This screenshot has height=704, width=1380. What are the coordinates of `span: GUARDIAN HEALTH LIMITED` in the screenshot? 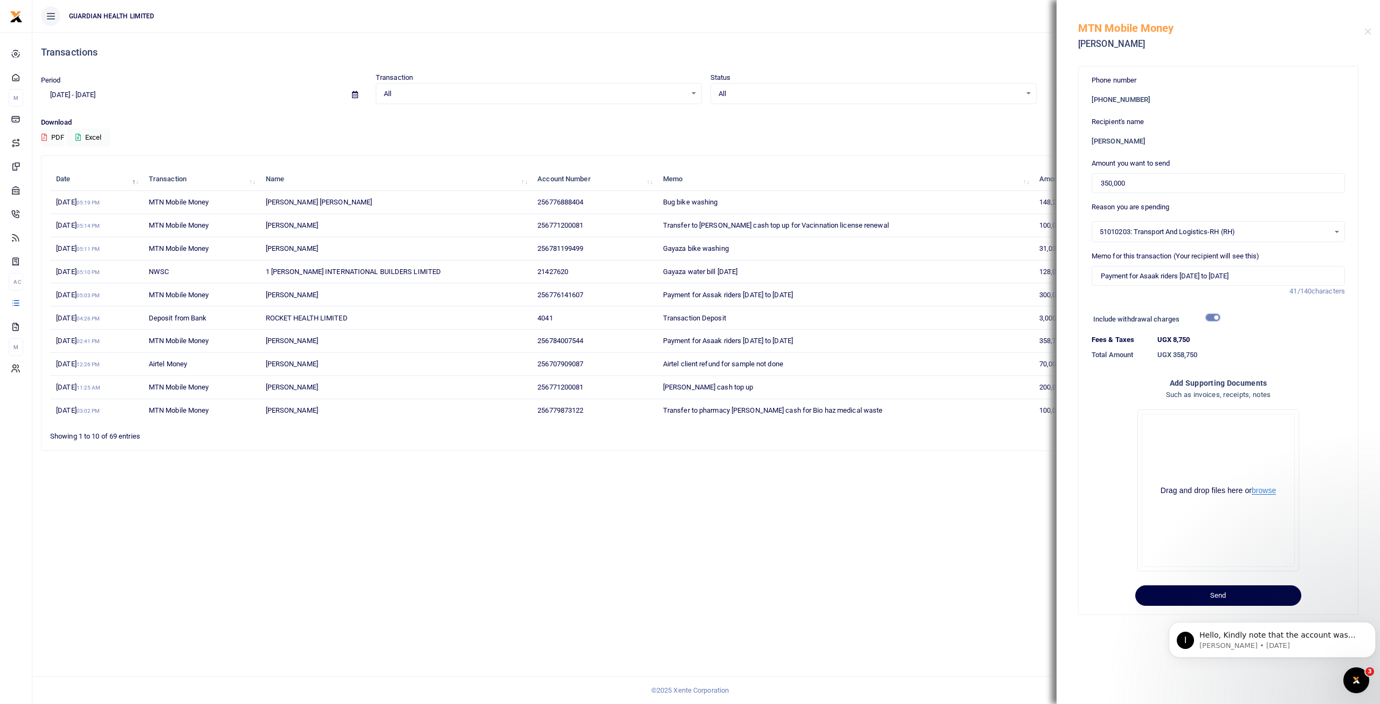 It's located at (112, 16).